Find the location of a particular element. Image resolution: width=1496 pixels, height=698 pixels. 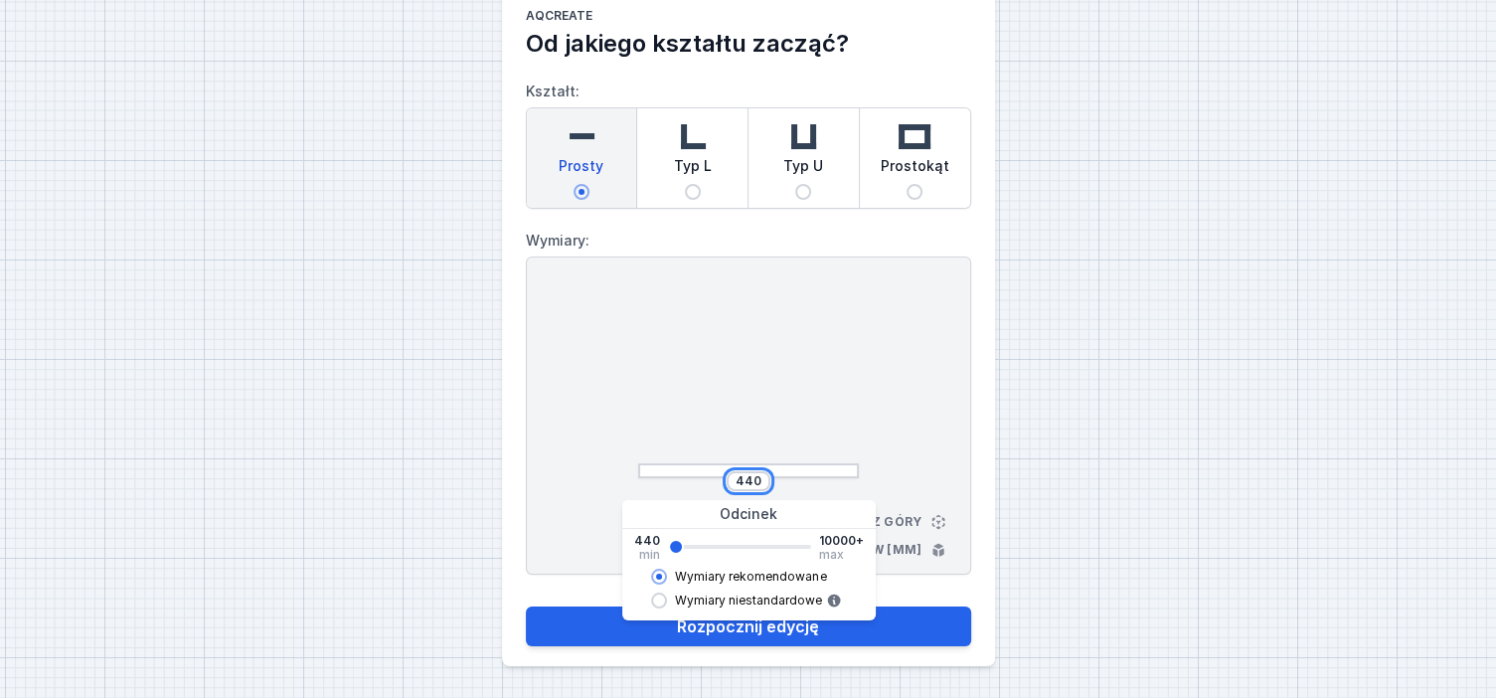

input: Wymiary niestandardowe is located at coordinates (659, 600).